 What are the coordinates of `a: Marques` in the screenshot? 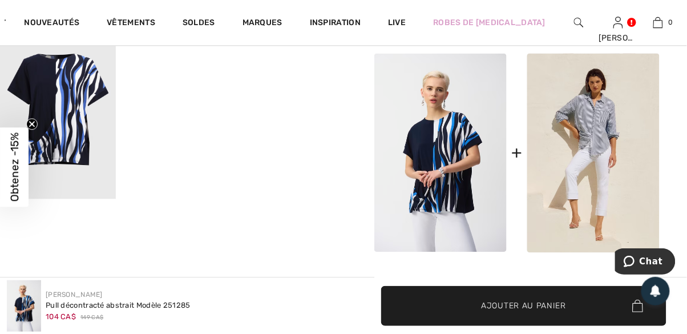 It's located at (262, 24).